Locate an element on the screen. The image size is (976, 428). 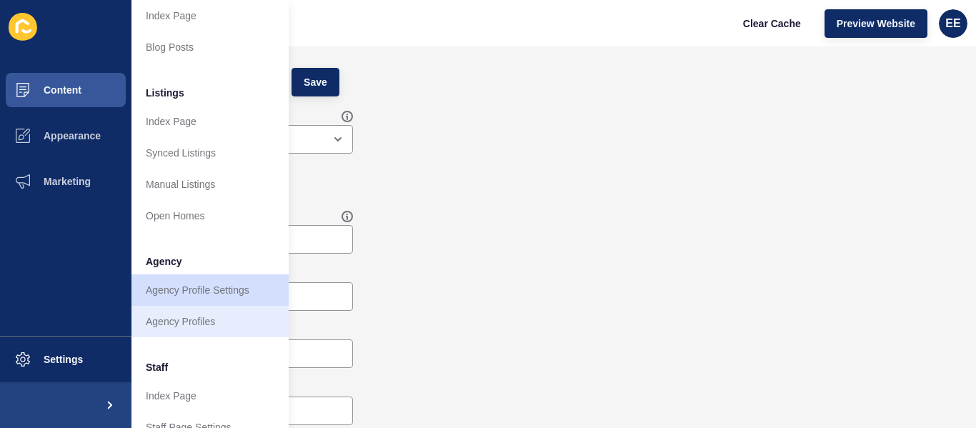
a: Agency Profiles is located at coordinates (210, 322).